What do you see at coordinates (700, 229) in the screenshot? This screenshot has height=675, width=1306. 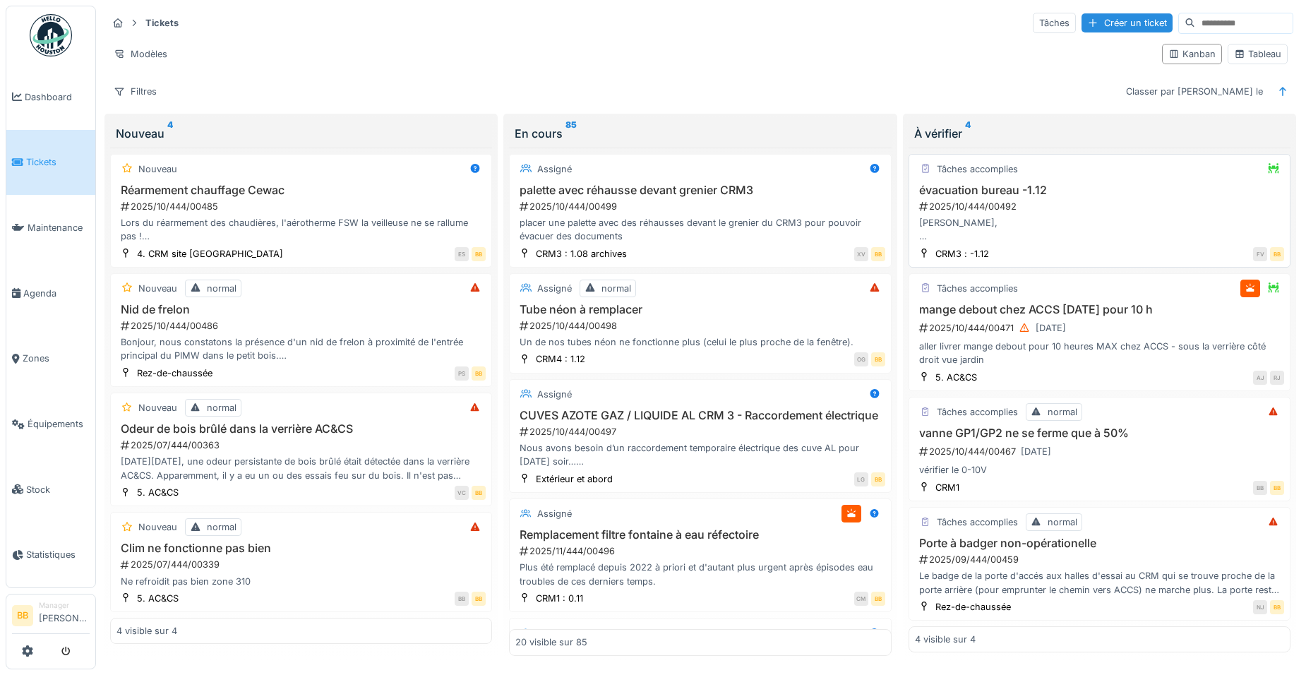 I see `div: placer une palette avec des réhausses devant le grenier du CRM3 pour pouvoir évacuer des documents` at bounding box center [700, 229].